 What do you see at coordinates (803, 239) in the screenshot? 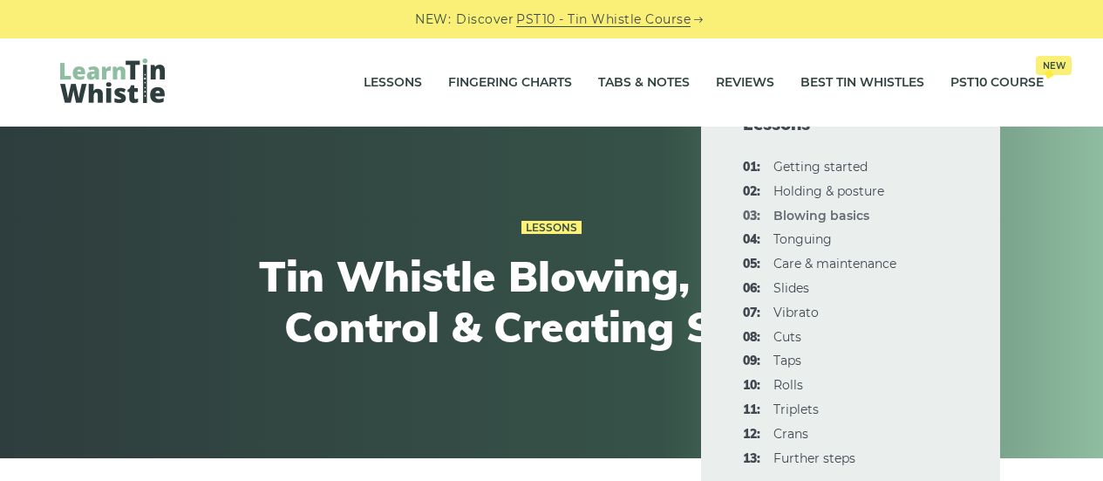
I see `a: 04:Tonguing` at bounding box center [803, 239].